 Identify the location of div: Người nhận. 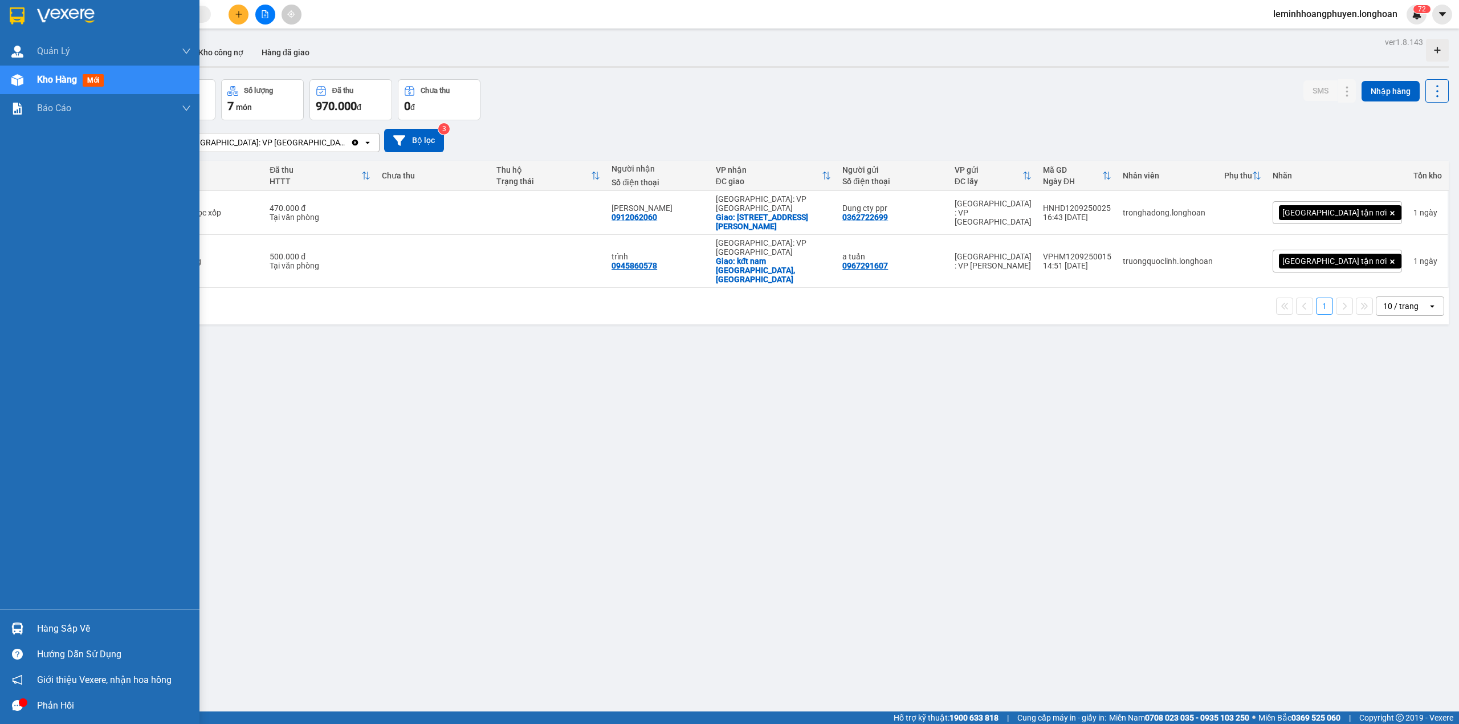
(658, 169).